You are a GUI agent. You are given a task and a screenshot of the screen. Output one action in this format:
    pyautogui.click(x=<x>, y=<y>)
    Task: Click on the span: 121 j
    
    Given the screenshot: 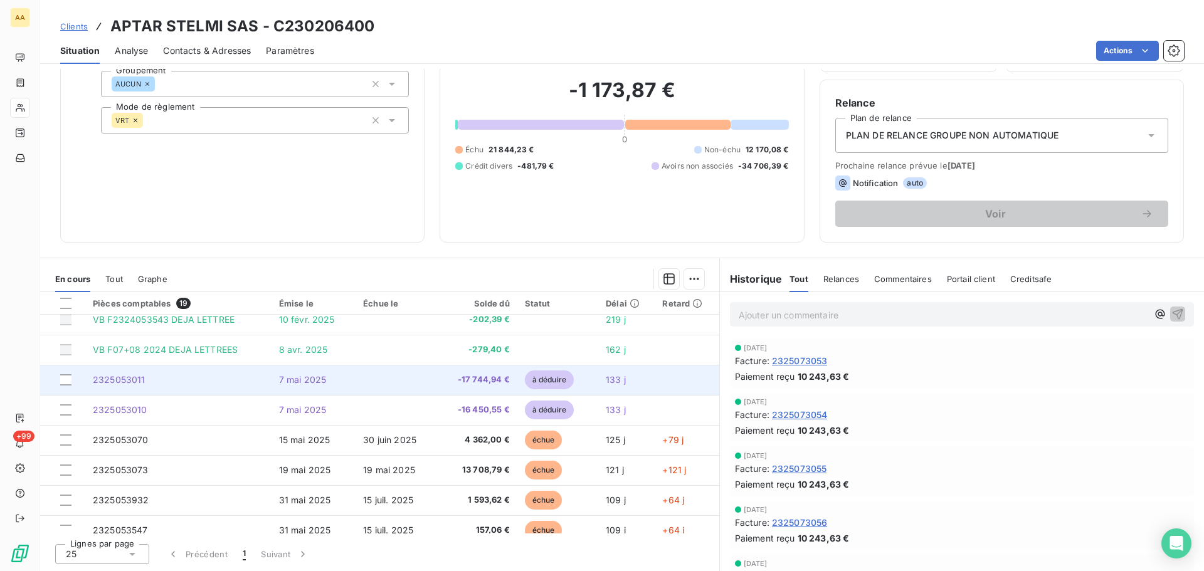 What is the action you would take?
    pyautogui.click(x=615, y=470)
    